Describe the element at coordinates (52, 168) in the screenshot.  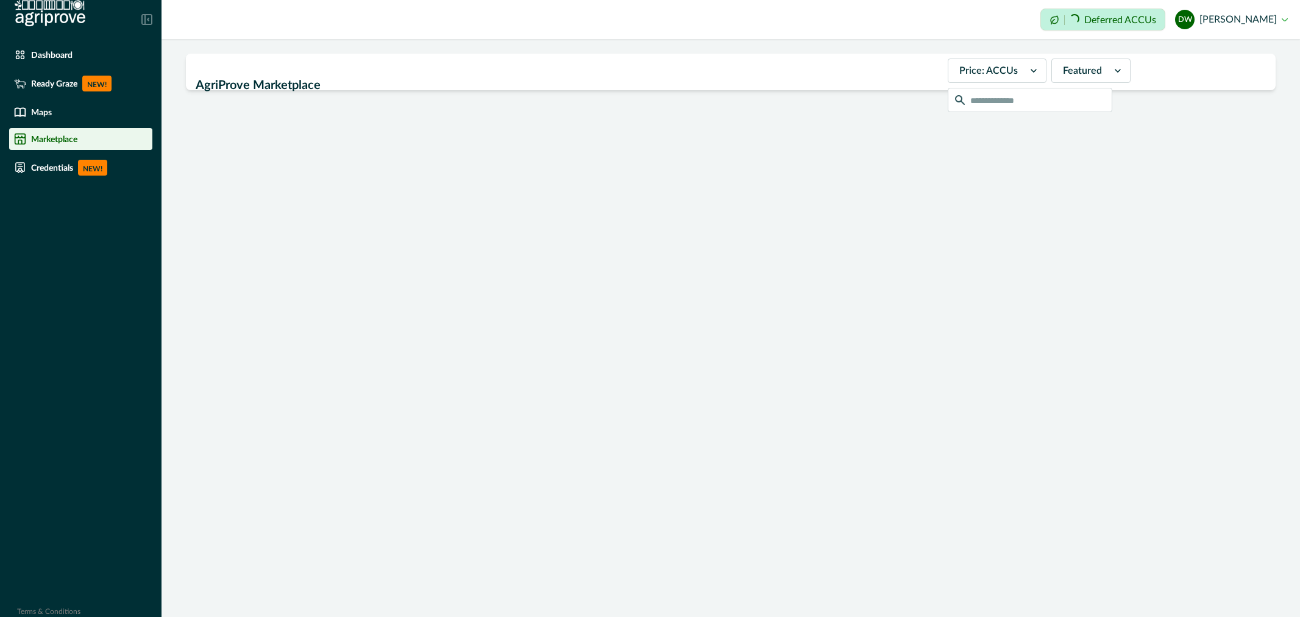
I see `p: Credentials` at that location.